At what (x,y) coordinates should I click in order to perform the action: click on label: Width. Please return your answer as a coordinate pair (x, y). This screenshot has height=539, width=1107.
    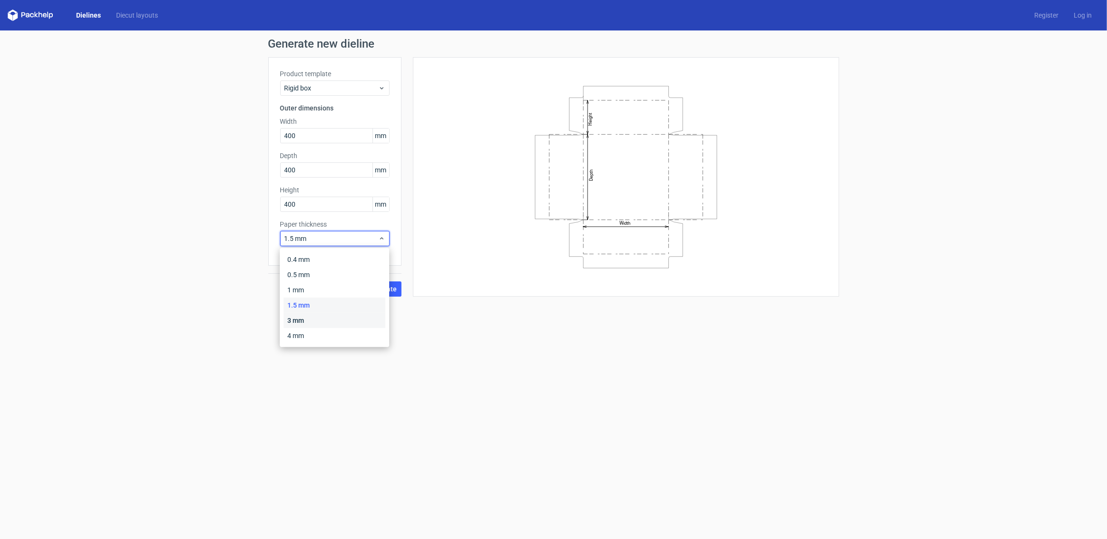
    Looking at the image, I should click on (335, 121).